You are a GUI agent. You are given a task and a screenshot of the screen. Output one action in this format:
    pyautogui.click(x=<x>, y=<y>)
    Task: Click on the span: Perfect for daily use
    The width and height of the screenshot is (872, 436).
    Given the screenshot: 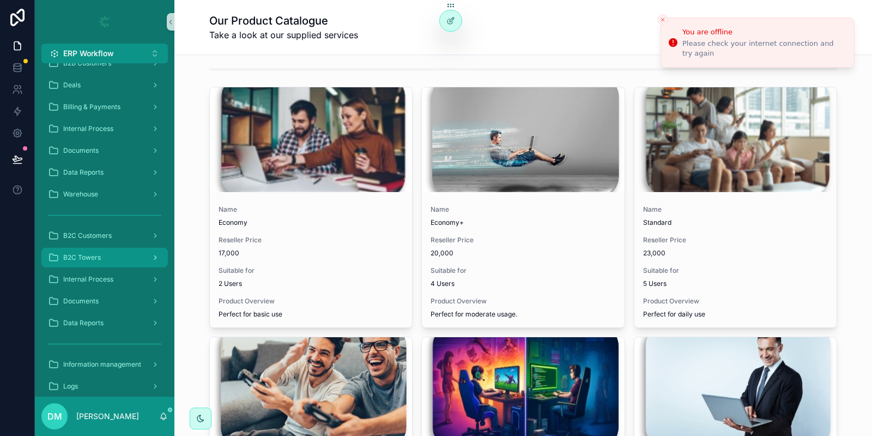 What is the action you would take?
    pyautogui.click(x=735, y=314)
    